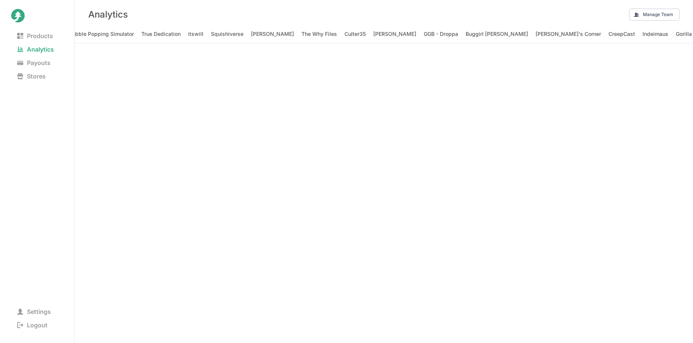  What do you see at coordinates (34, 63) in the screenshot?
I see `span: Payouts` at bounding box center [34, 63].